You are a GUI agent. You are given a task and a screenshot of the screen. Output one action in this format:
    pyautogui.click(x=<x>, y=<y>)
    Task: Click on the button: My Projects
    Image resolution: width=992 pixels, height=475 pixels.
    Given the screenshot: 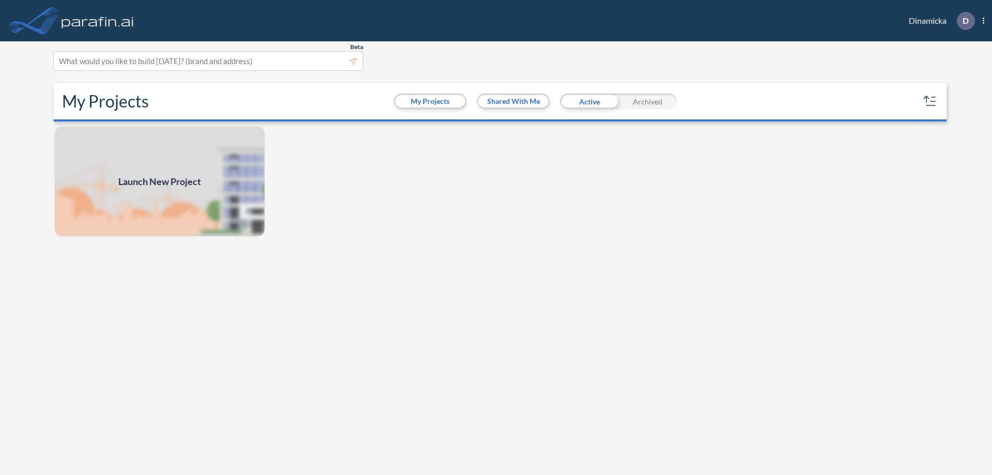 What is the action you would take?
    pyautogui.click(x=430, y=101)
    